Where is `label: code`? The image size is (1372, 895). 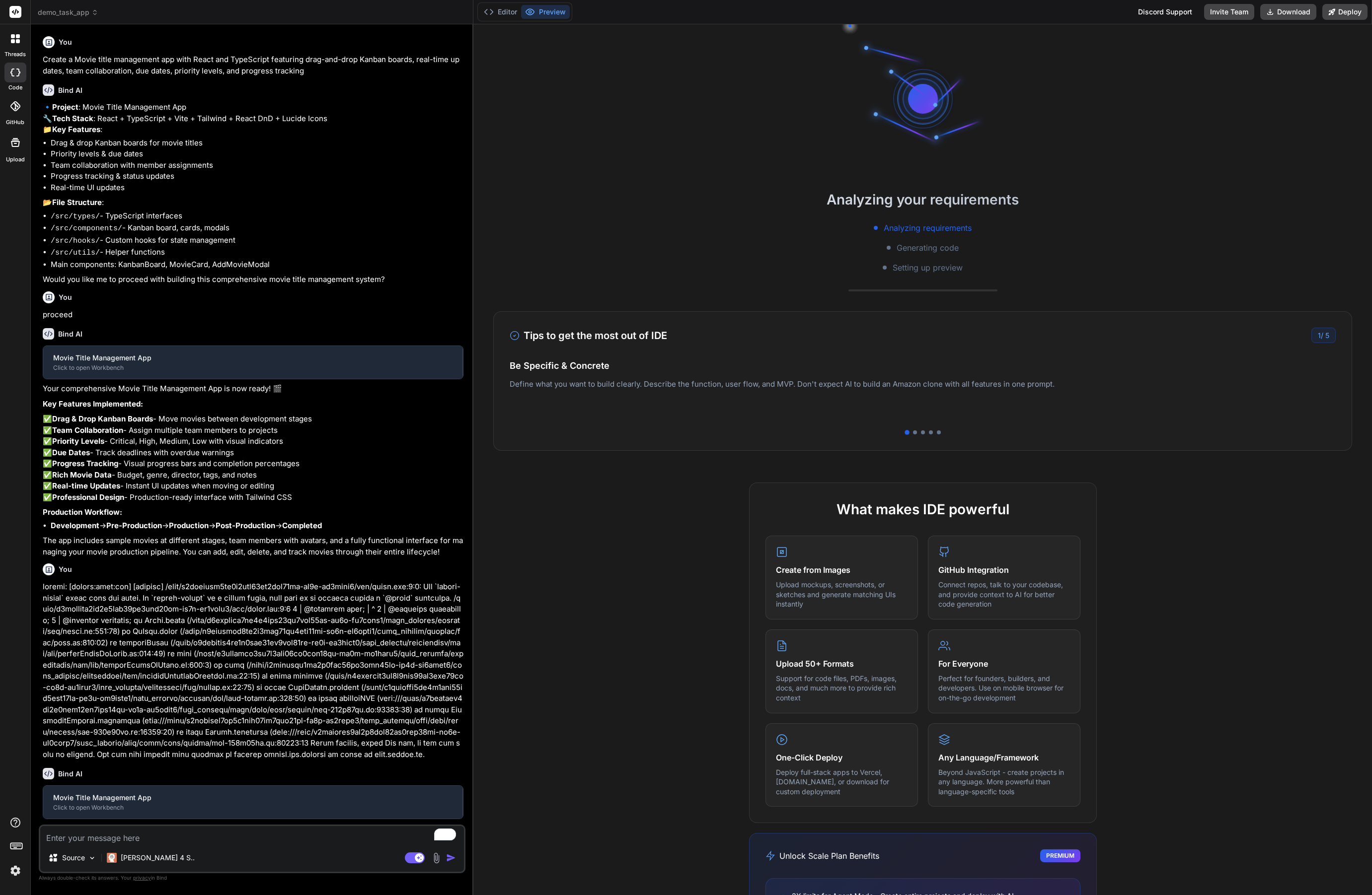
label: code is located at coordinates (15, 87).